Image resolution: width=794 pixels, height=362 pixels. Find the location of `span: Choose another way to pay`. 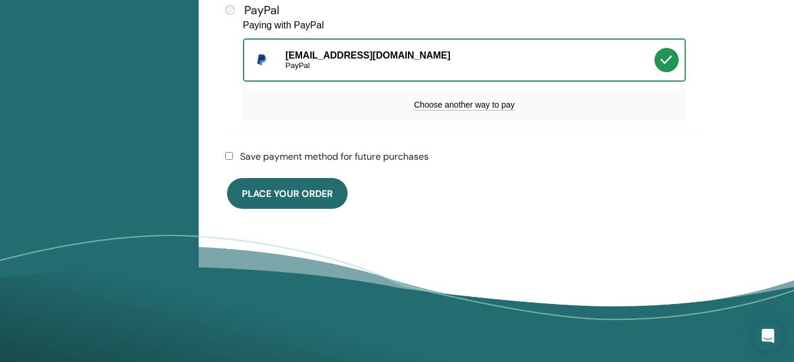

span: Choose another way to pay is located at coordinates (464, 105).